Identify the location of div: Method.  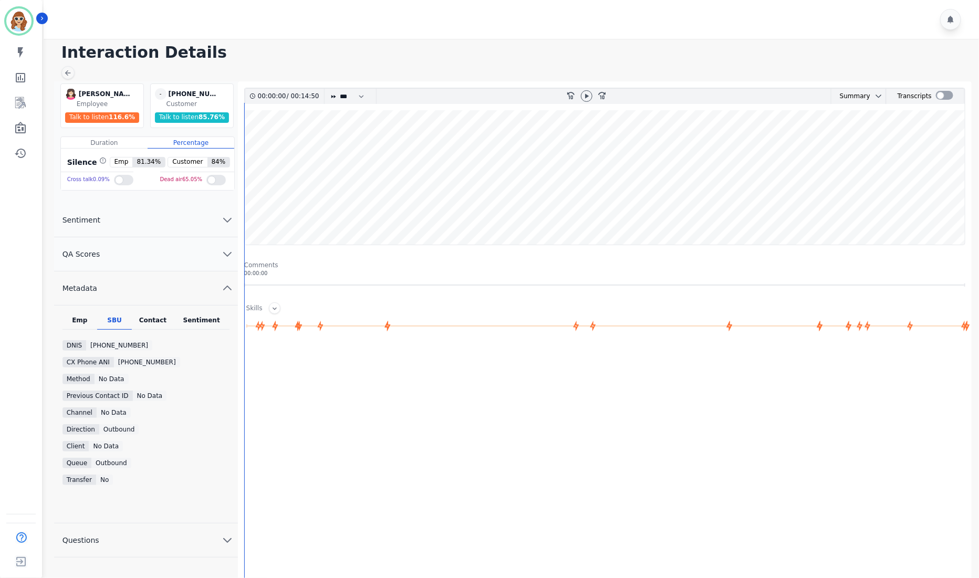
(78, 379).